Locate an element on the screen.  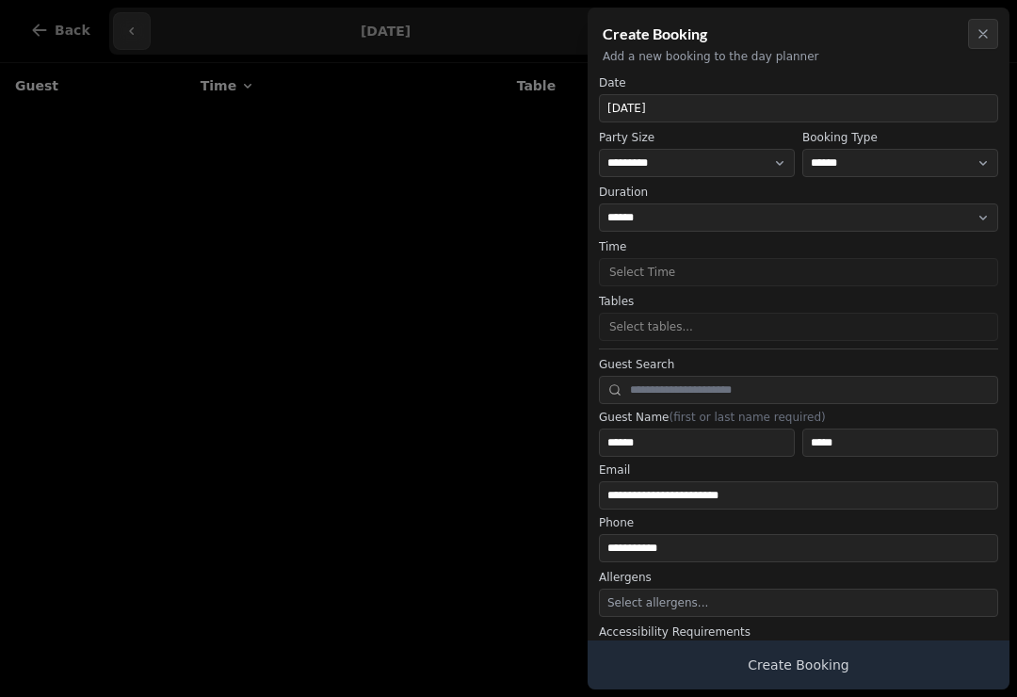
label: Time is located at coordinates (798, 247).